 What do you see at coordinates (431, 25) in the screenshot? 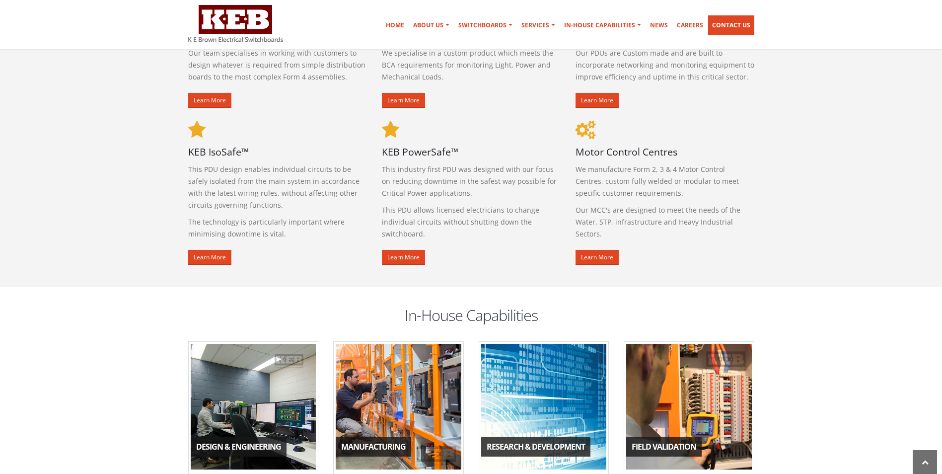
I see `a: About Us` at bounding box center [431, 25].